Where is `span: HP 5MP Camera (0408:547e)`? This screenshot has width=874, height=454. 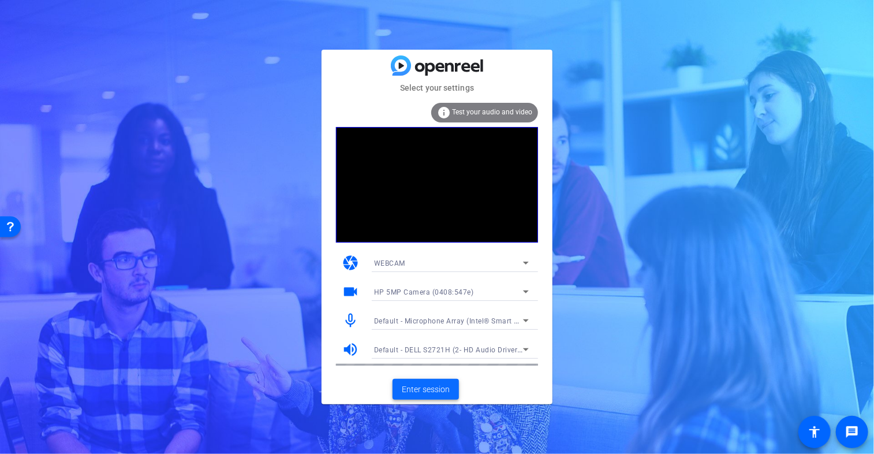 span: HP 5MP Camera (0408:547e) is located at coordinates (424, 292).